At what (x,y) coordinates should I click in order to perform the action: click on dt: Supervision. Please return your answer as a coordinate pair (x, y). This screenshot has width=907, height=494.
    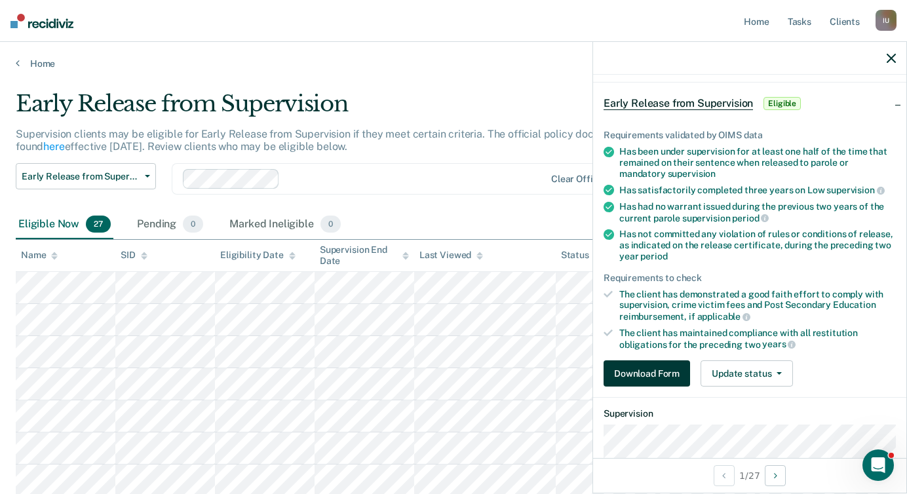
    Looking at the image, I should click on (749, 413).